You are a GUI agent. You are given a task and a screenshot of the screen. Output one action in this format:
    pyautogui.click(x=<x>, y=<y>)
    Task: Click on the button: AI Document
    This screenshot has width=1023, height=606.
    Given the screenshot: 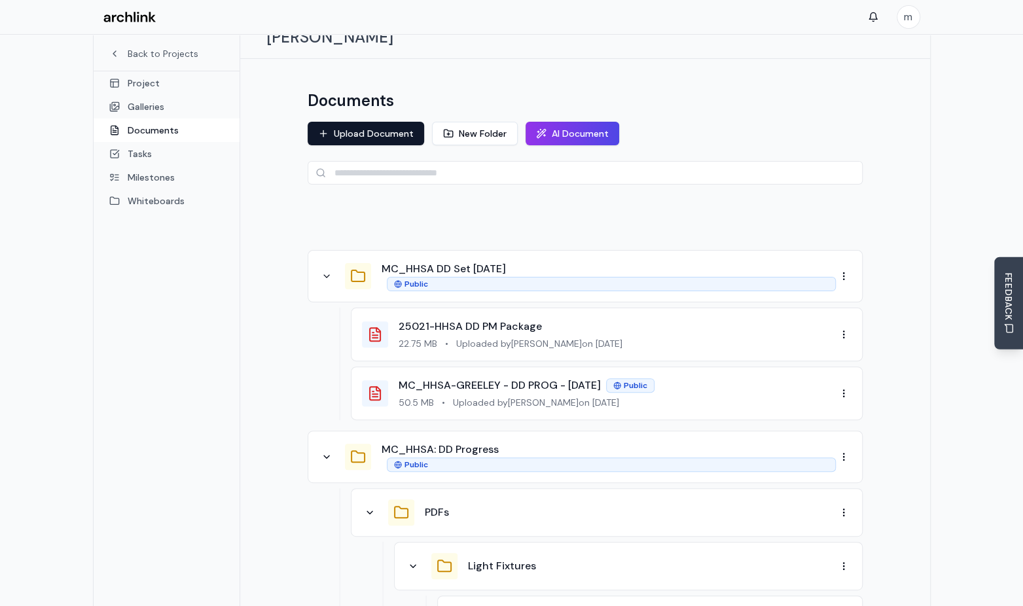 What is the action you would take?
    pyautogui.click(x=572, y=133)
    